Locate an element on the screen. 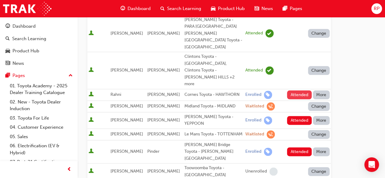 The height and width of the screenshot is (178, 385). div: Midland Toyota - MIDLAND is located at coordinates (214, 106).